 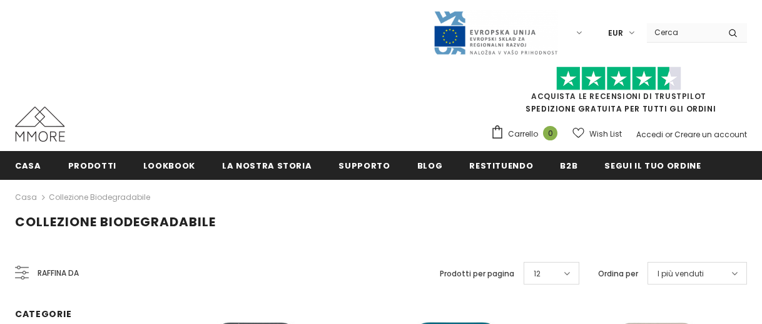 What do you see at coordinates (430, 165) in the screenshot?
I see `span: Blog` at bounding box center [430, 165].